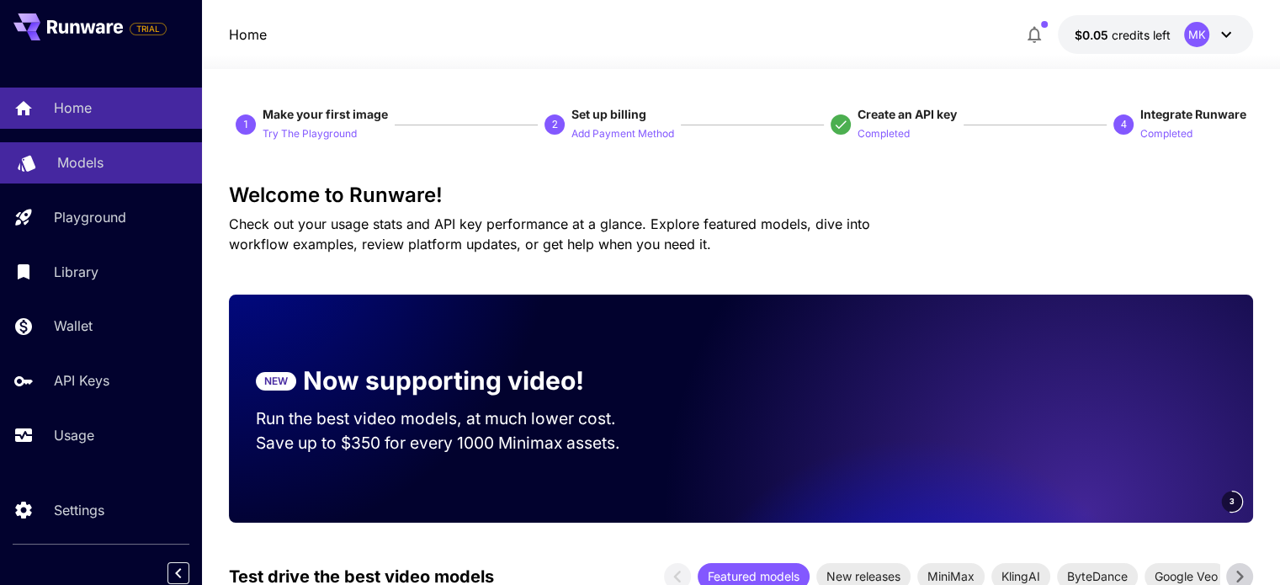  Describe the element at coordinates (951, 576) in the screenshot. I see `span: MiniMax` at that location.